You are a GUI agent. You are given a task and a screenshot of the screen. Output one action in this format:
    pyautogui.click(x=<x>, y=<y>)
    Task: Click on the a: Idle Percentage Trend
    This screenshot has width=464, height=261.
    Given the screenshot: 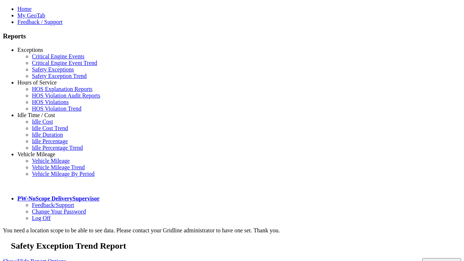 What is the action you would take?
    pyautogui.click(x=57, y=147)
    